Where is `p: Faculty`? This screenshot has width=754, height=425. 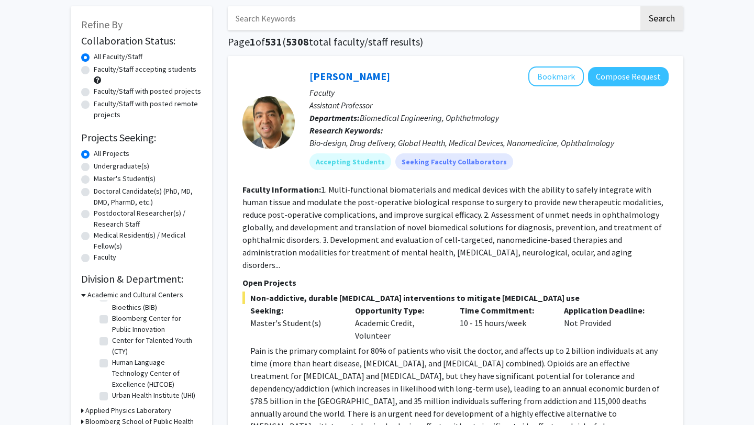 p: Faculty is located at coordinates (489, 93).